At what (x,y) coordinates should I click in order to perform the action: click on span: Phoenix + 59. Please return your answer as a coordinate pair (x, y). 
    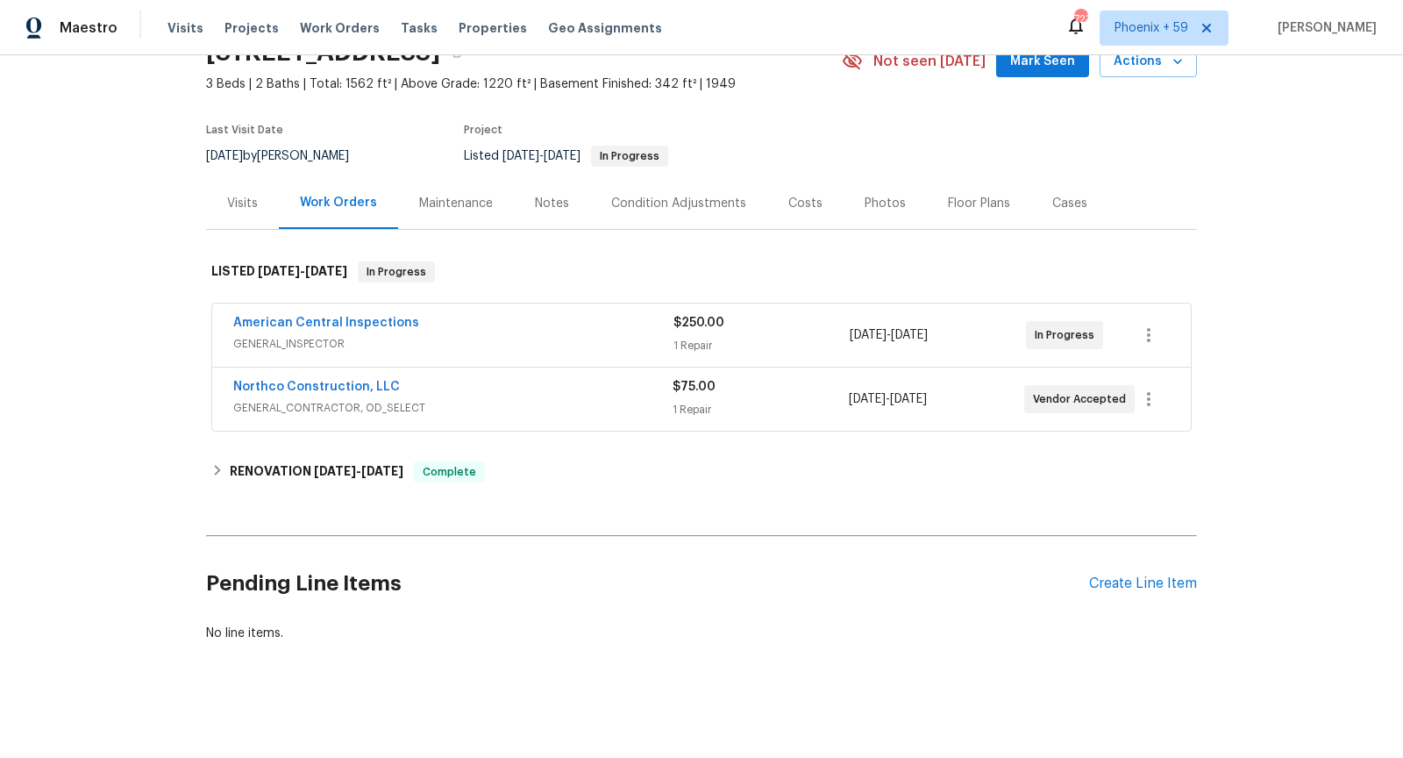
    Looking at the image, I should click on (1151, 28).